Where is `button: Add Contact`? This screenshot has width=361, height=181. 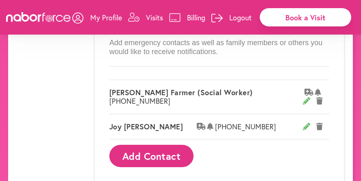 button: Add Contact is located at coordinates (151, 156).